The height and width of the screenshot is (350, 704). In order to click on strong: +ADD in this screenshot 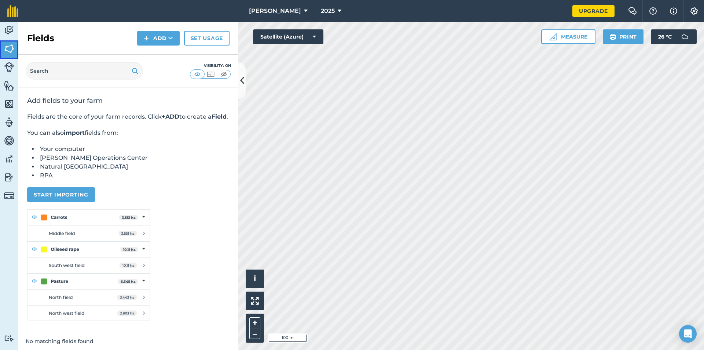, I will do `click(171, 116)`.